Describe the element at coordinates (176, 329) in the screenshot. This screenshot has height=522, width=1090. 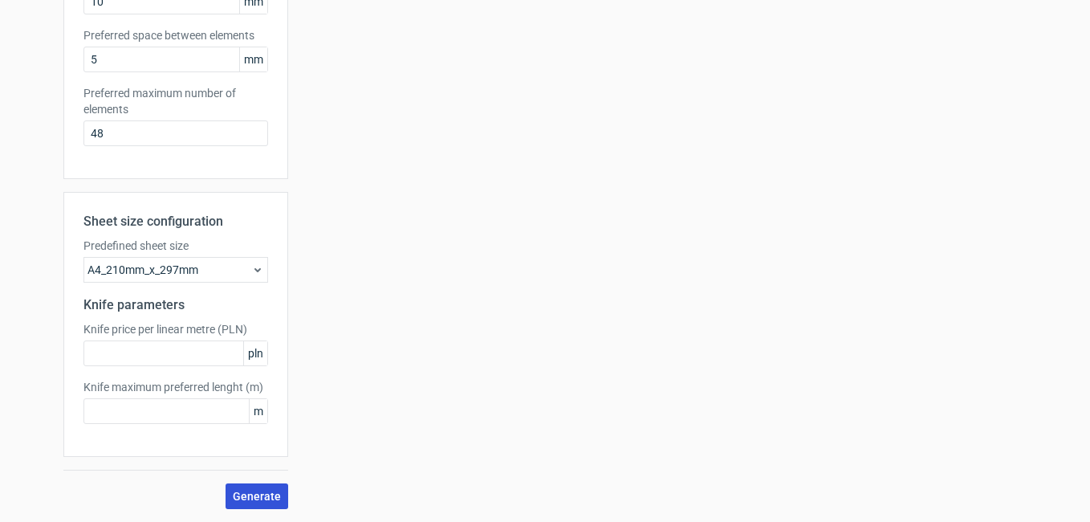
I see `label: Knife price per linear metre (PLN)` at that location.